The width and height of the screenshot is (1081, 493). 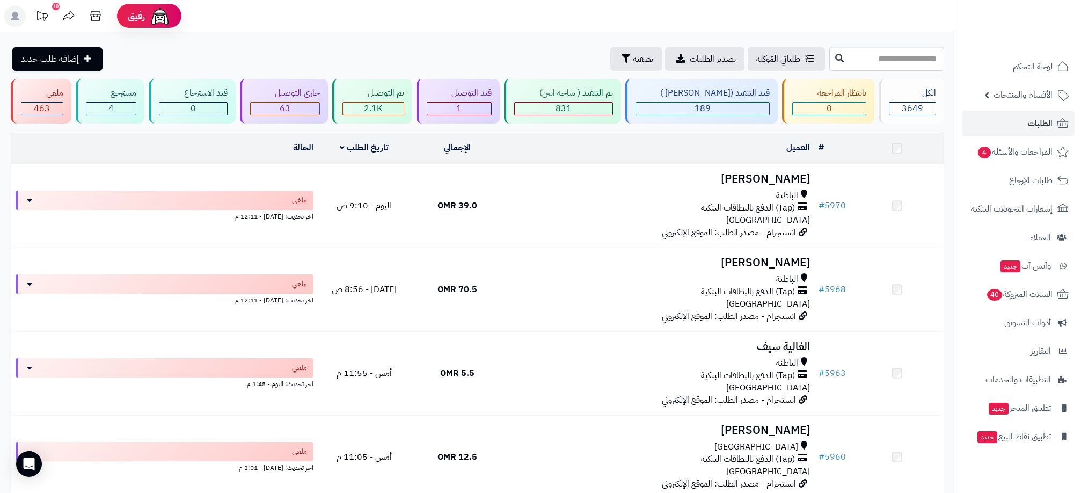 I want to click on span: رفيق, so click(x=136, y=16).